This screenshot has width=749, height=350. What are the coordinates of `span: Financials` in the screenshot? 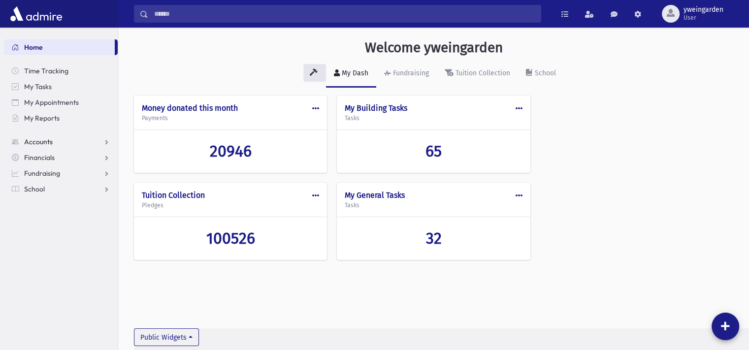 It's located at (39, 158).